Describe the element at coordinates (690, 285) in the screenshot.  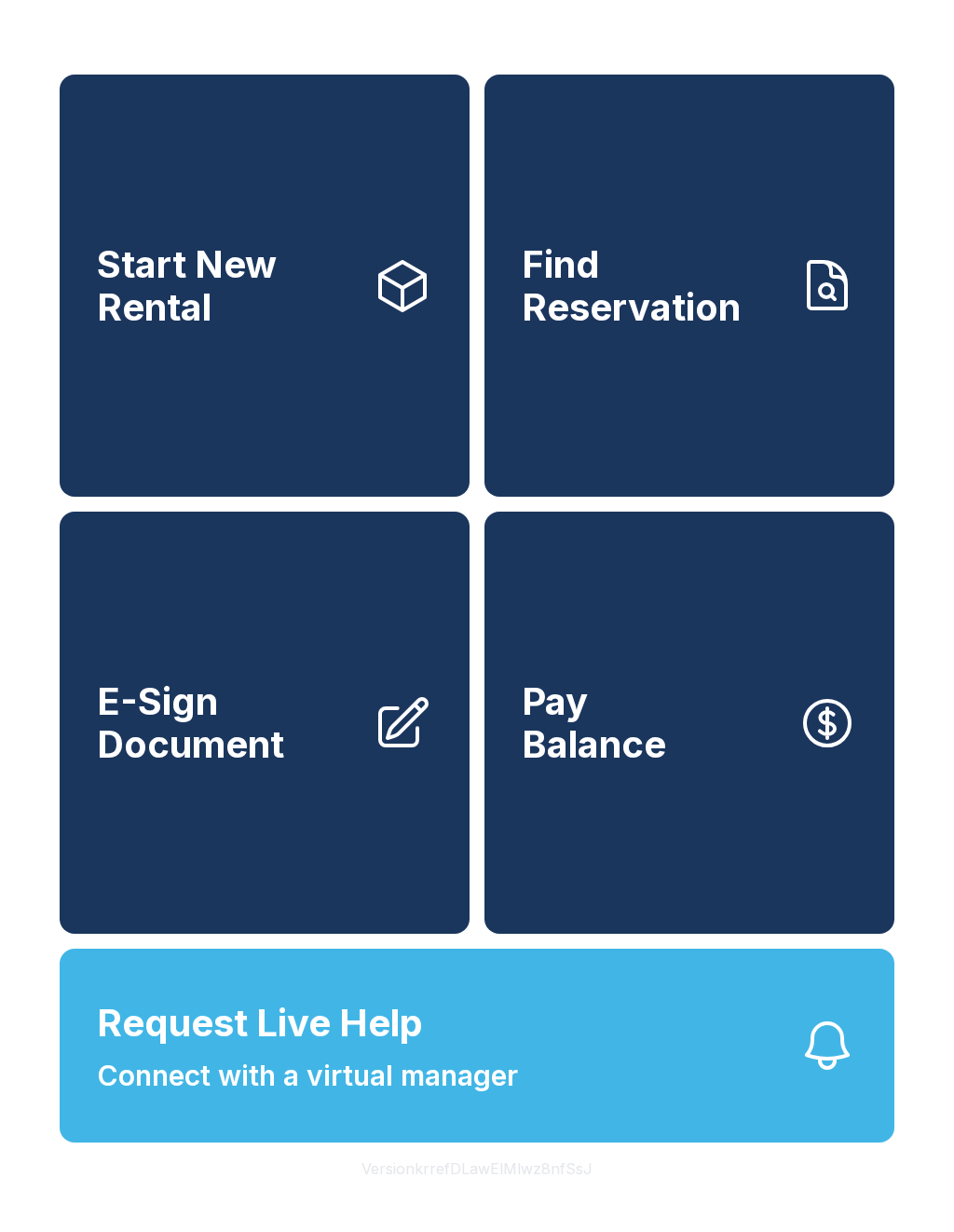
I see `a: Find Reservation` at that location.